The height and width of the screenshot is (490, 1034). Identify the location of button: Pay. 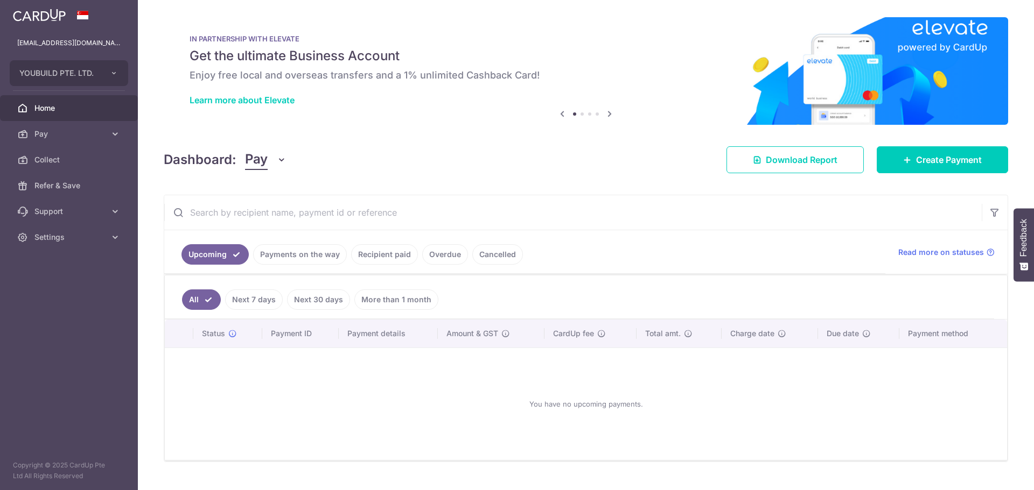
(265, 160).